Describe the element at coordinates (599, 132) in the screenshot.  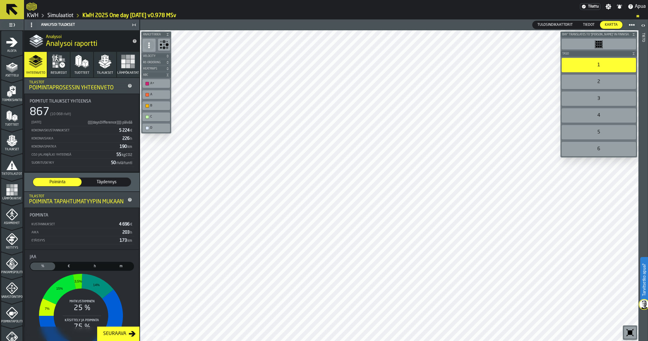
I see `div: 5` at that location.